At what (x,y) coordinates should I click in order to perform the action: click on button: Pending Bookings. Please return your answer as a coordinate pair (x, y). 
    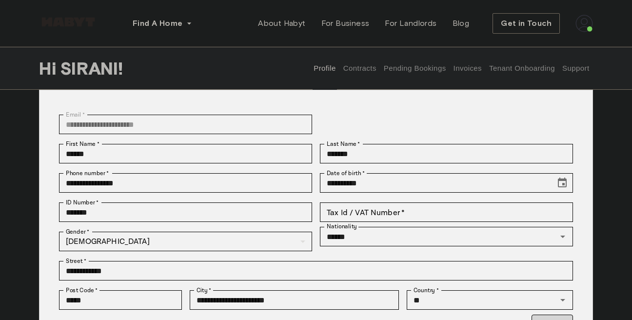
    Looking at the image, I should click on (415, 68).